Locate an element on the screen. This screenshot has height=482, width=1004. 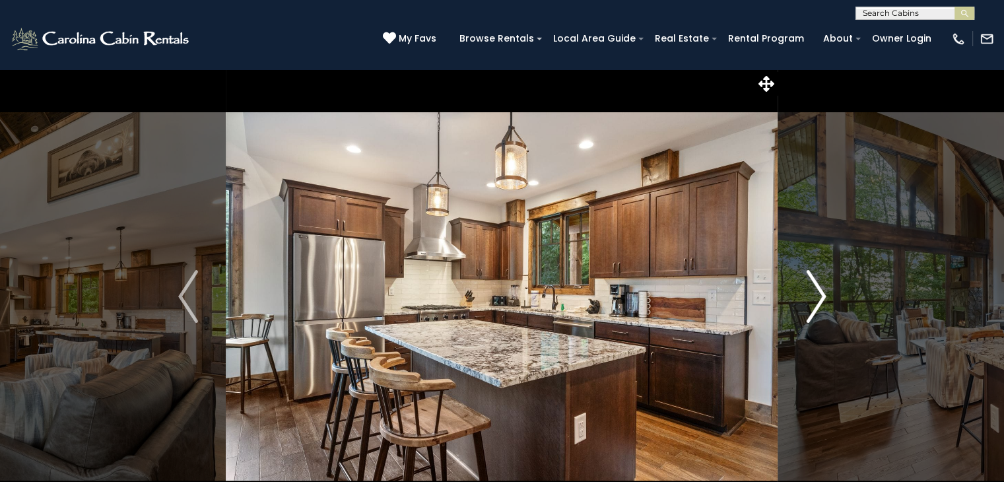
span: My Favs is located at coordinates (417, 38).